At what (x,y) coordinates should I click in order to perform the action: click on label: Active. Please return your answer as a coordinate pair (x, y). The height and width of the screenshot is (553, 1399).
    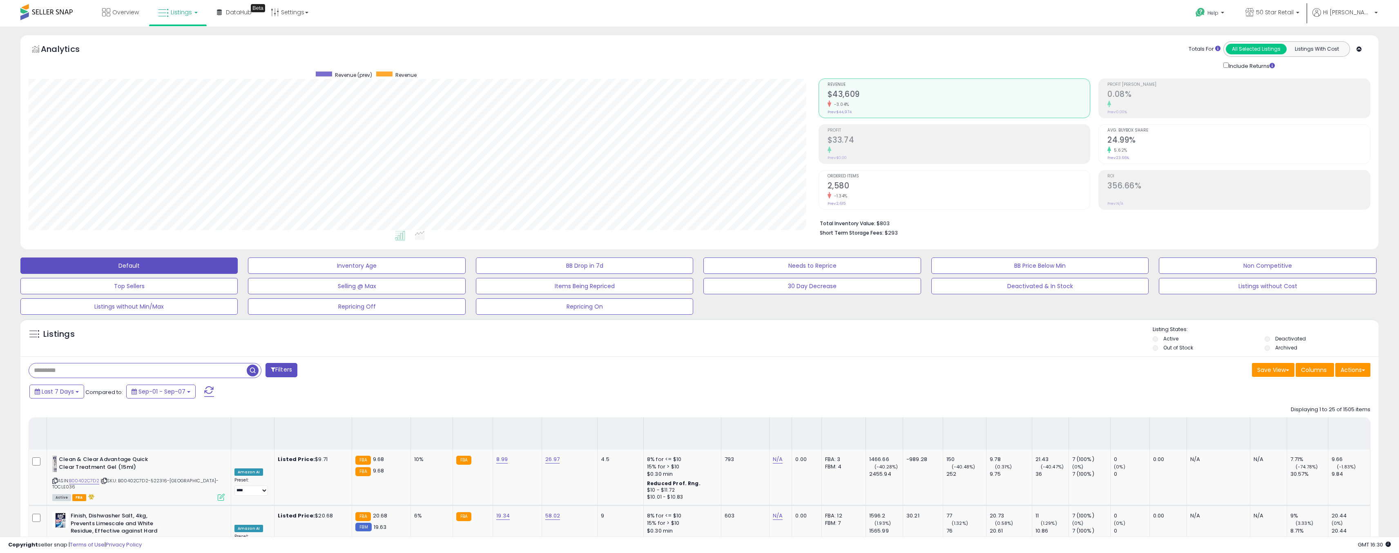
    Looking at the image, I should click on (1171, 338).